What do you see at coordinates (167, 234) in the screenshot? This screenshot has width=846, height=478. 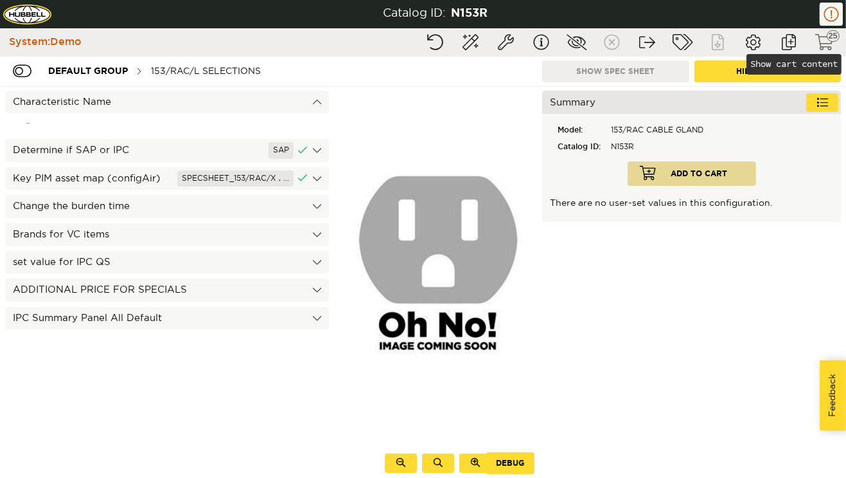 I see `div: Brands for VC items` at bounding box center [167, 234].